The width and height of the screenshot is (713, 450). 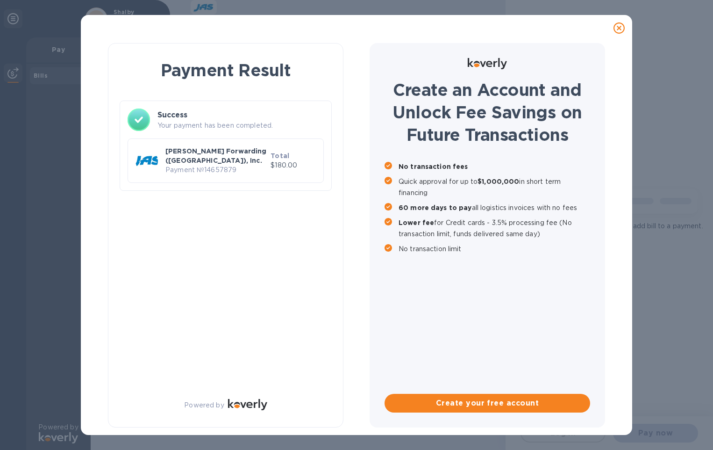 I want to click on h3: Success, so click(x=241, y=115).